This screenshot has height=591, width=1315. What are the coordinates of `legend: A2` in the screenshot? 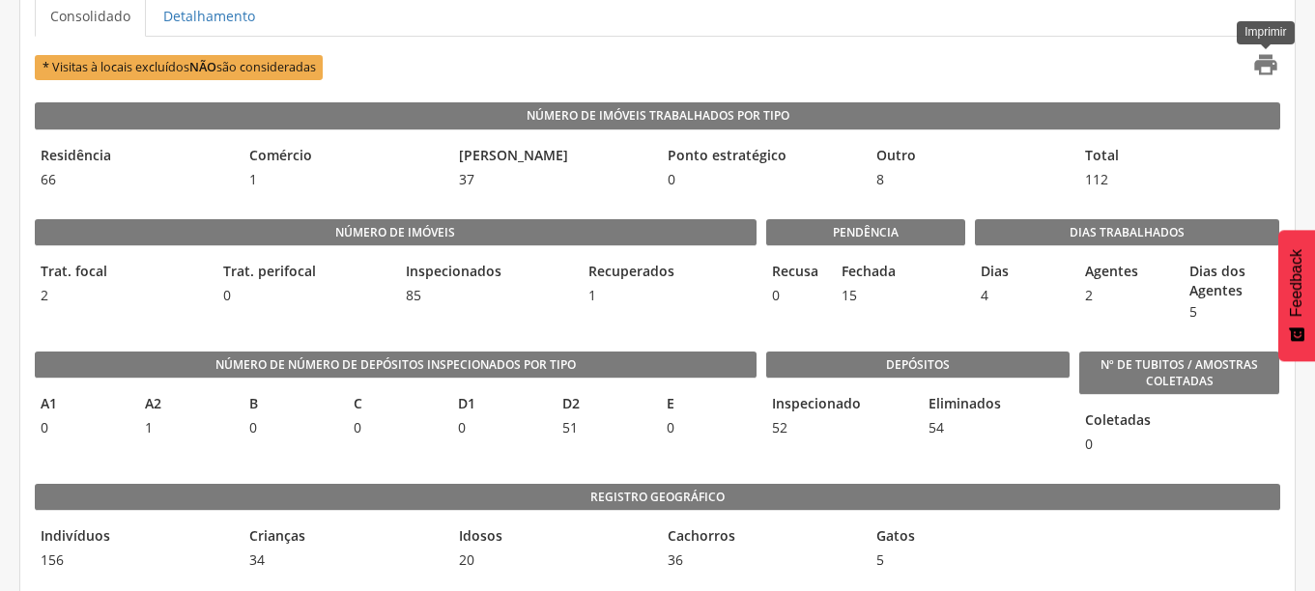 It's located at (186, 405).